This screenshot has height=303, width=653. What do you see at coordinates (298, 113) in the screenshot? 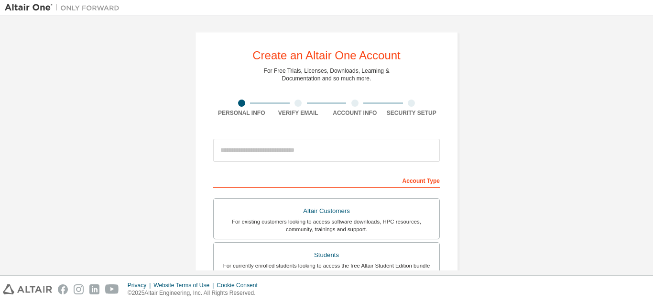
I see `div: Verify Email` at bounding box center [298, 113].